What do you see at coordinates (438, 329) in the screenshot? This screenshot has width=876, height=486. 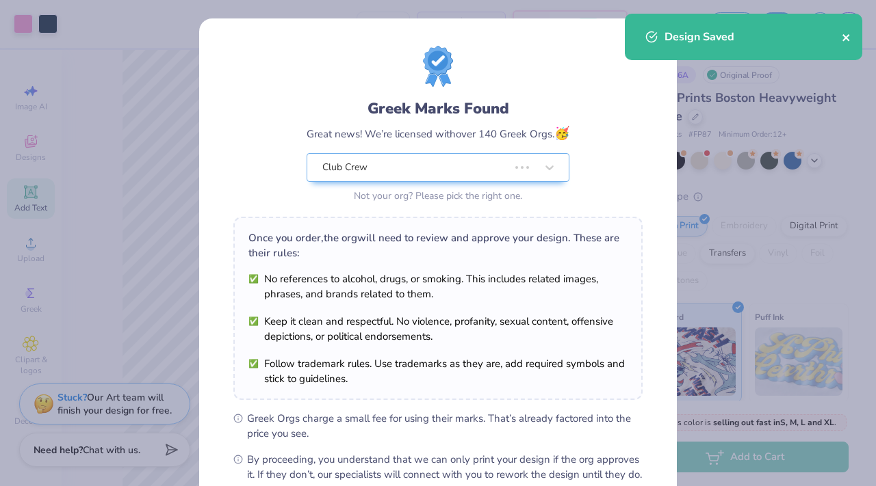 I see `li: Keep it clean and respectful. No violence, profanity, sexual content, offensive depictions, or po...` at bounding box center [438, 329].